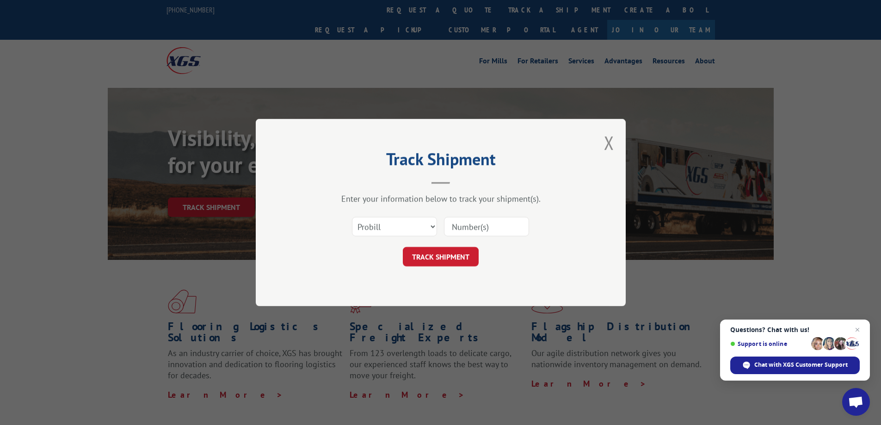  Describe the element at coordinates (795, 366) in the screenshot. I see `div: Chat with XGS Customer Support` at that location.